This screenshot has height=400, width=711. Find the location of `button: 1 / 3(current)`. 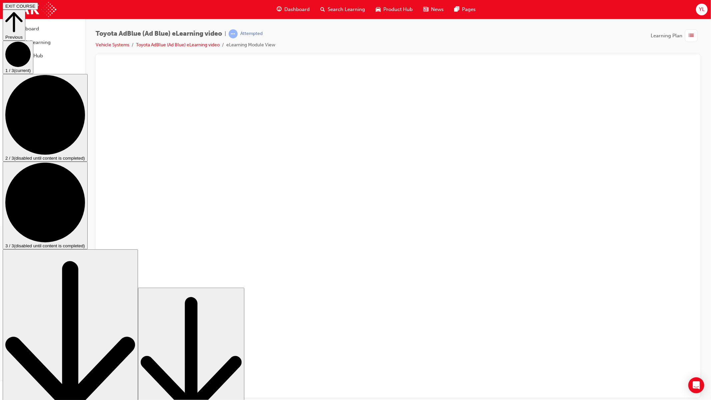

button: 1 / 3(current) is located at coordinates (18, 57).